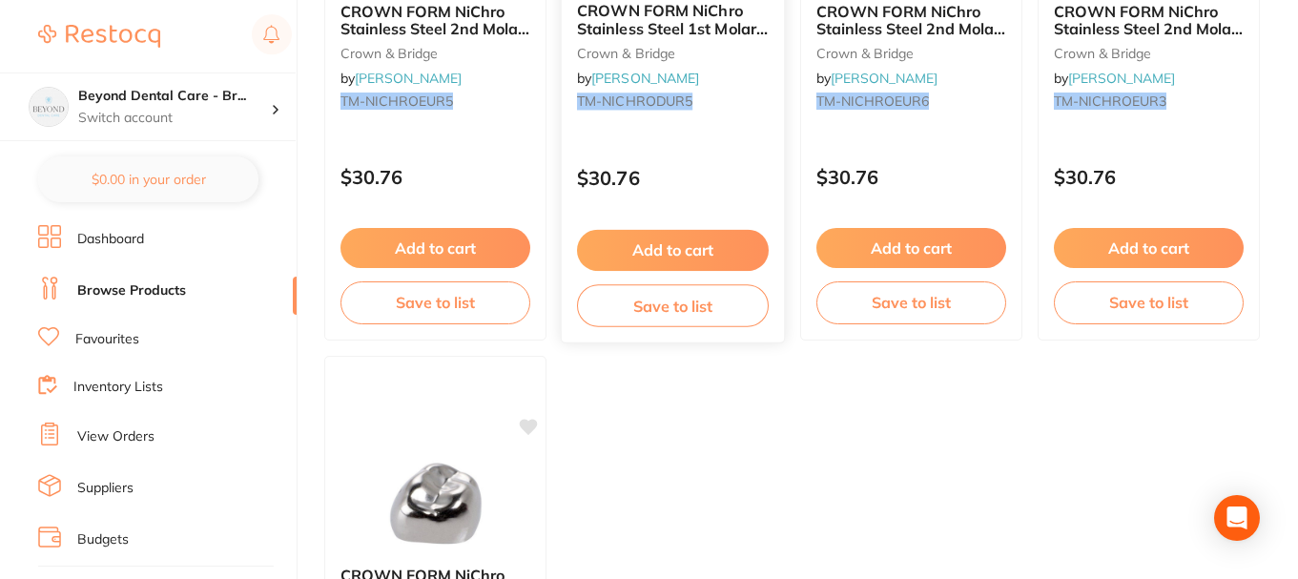  What do you see at coordinates (873, 101) in the screenshot?
I see `em: TM-NICHROEUR6` at bounding box center [873, 101].